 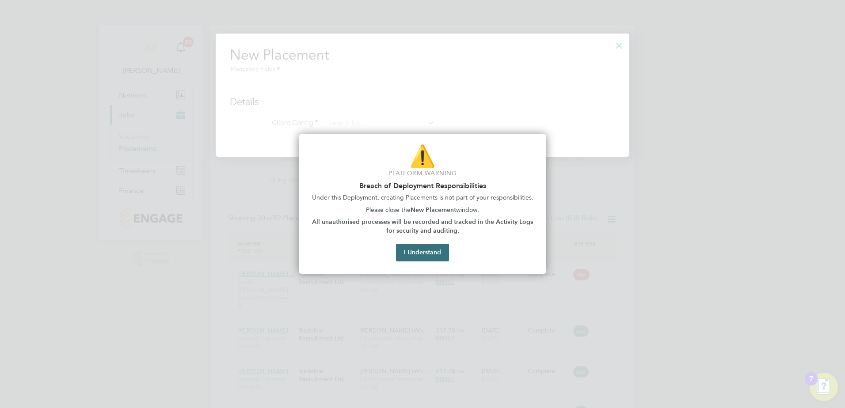 I want to click on h2: Breach of Deployment Responsibilities, so click(x=422, y=186).